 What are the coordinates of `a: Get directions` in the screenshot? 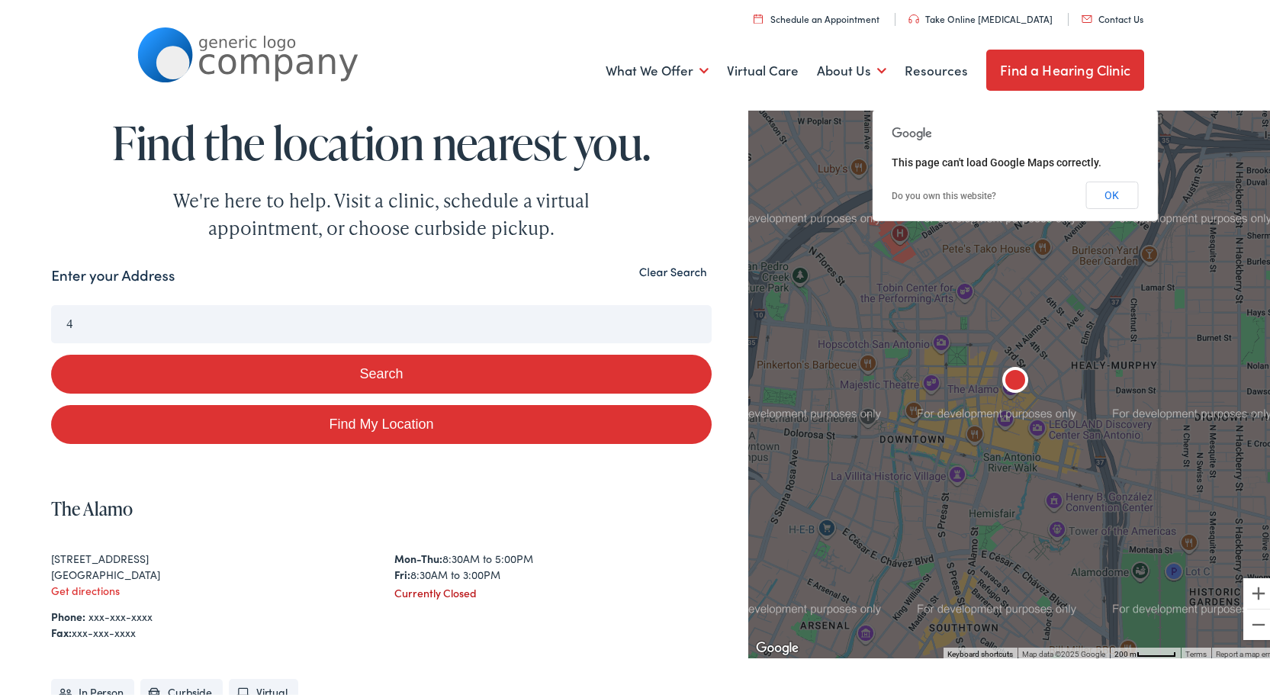 It's located at (85, 587).